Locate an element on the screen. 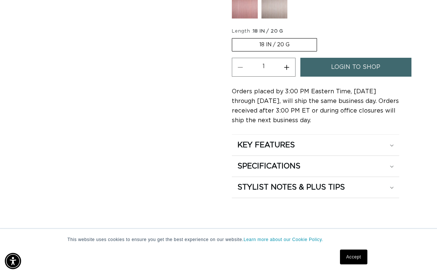  p: This website uses cookies to ensure you get the best experience on our website. is located at coordinates (218, 239).